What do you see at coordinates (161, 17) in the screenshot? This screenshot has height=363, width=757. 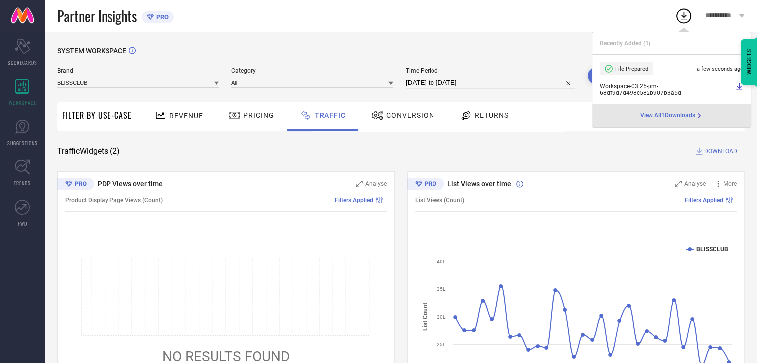 I see `span: PRO` at bounding box center [161, 17].